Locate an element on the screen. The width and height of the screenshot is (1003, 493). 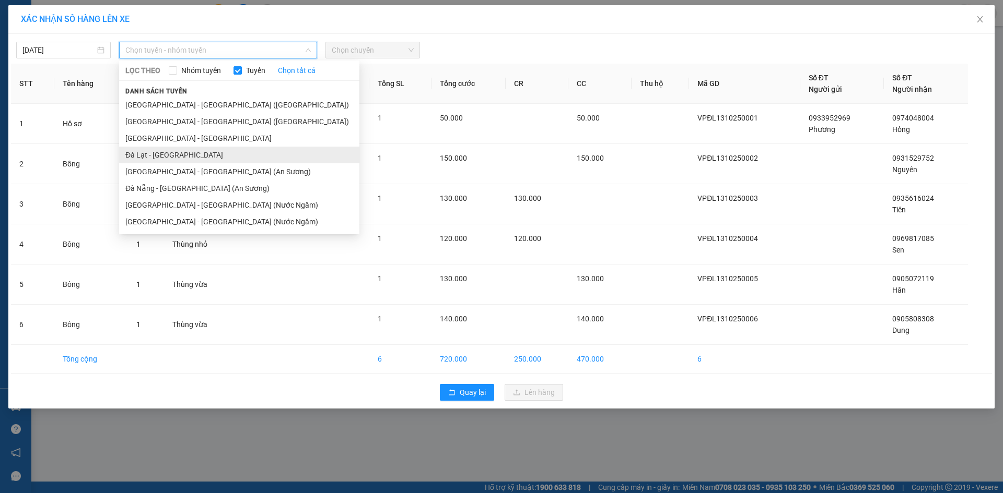
td: 5 is located at coordinates (32, 285).